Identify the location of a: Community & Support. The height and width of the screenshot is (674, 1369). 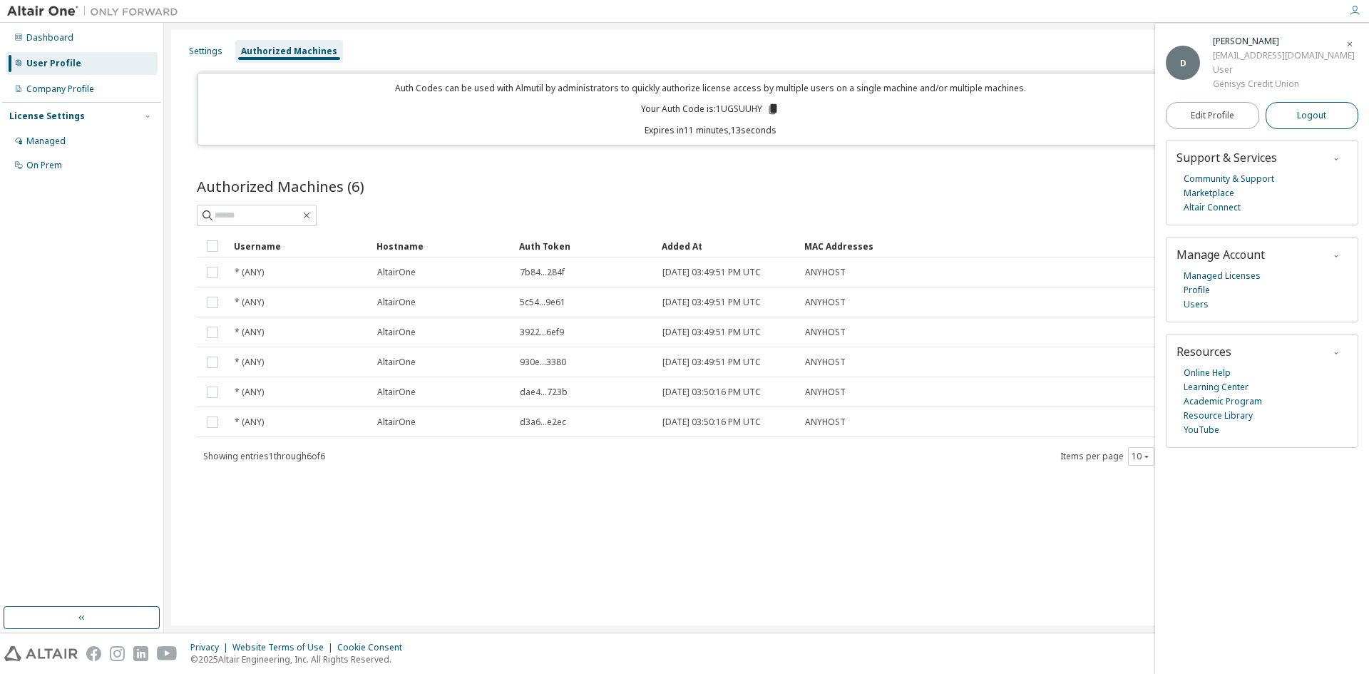
(1229, 179).